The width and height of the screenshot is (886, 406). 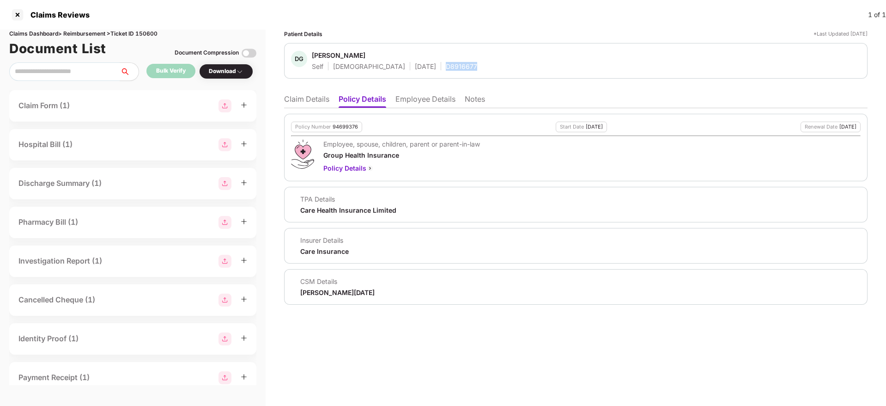 I want to click on div: Identity Proof (1), so click(x=48, y=338).